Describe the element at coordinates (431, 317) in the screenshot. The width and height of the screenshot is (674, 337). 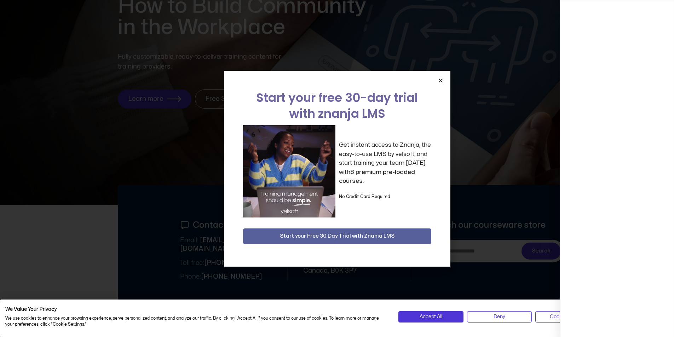
I see `button: Accept all cookies` at that location.